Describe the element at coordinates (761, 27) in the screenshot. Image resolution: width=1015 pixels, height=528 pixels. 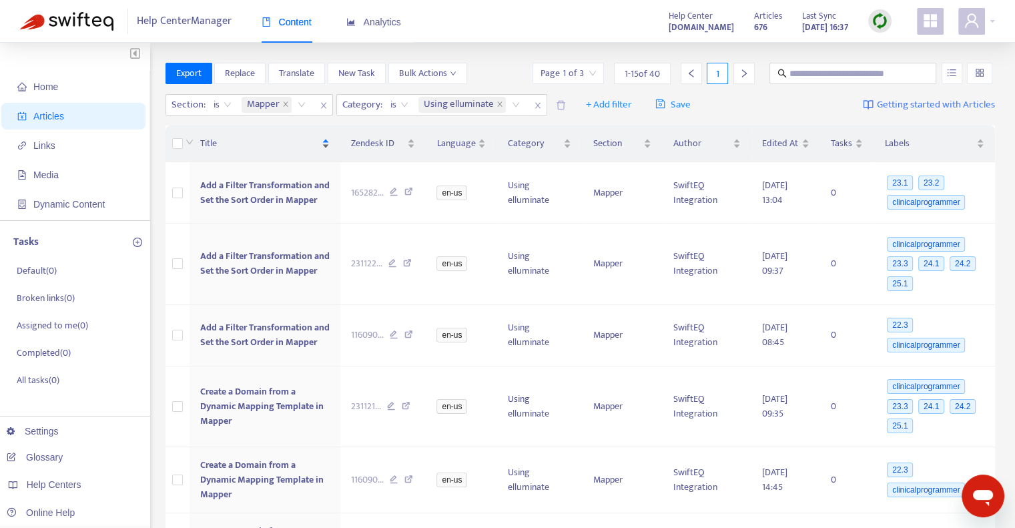
I see `strong: 676` at that location.